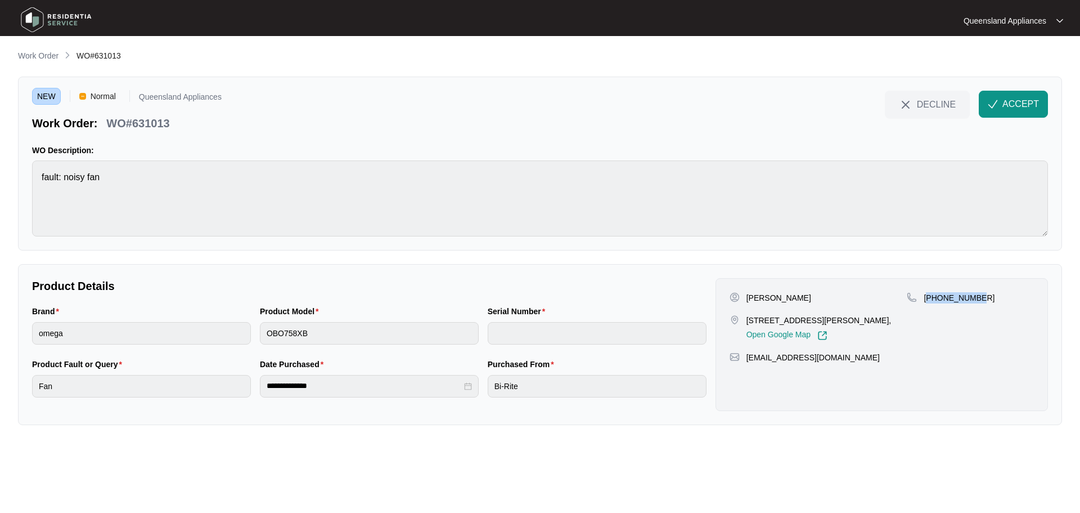 This screenshot has height=513, width=1080. Describe the element at coordinates (83, 96) in the screenshot. I see `img: Vercel Logo` at that location.